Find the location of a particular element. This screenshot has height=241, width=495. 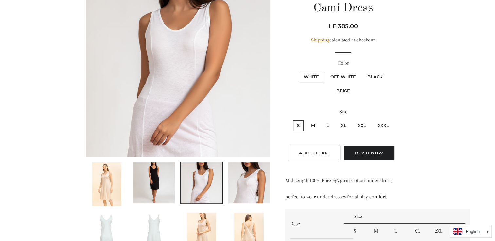

button: Buy it now is located at coordinates (369, 153).